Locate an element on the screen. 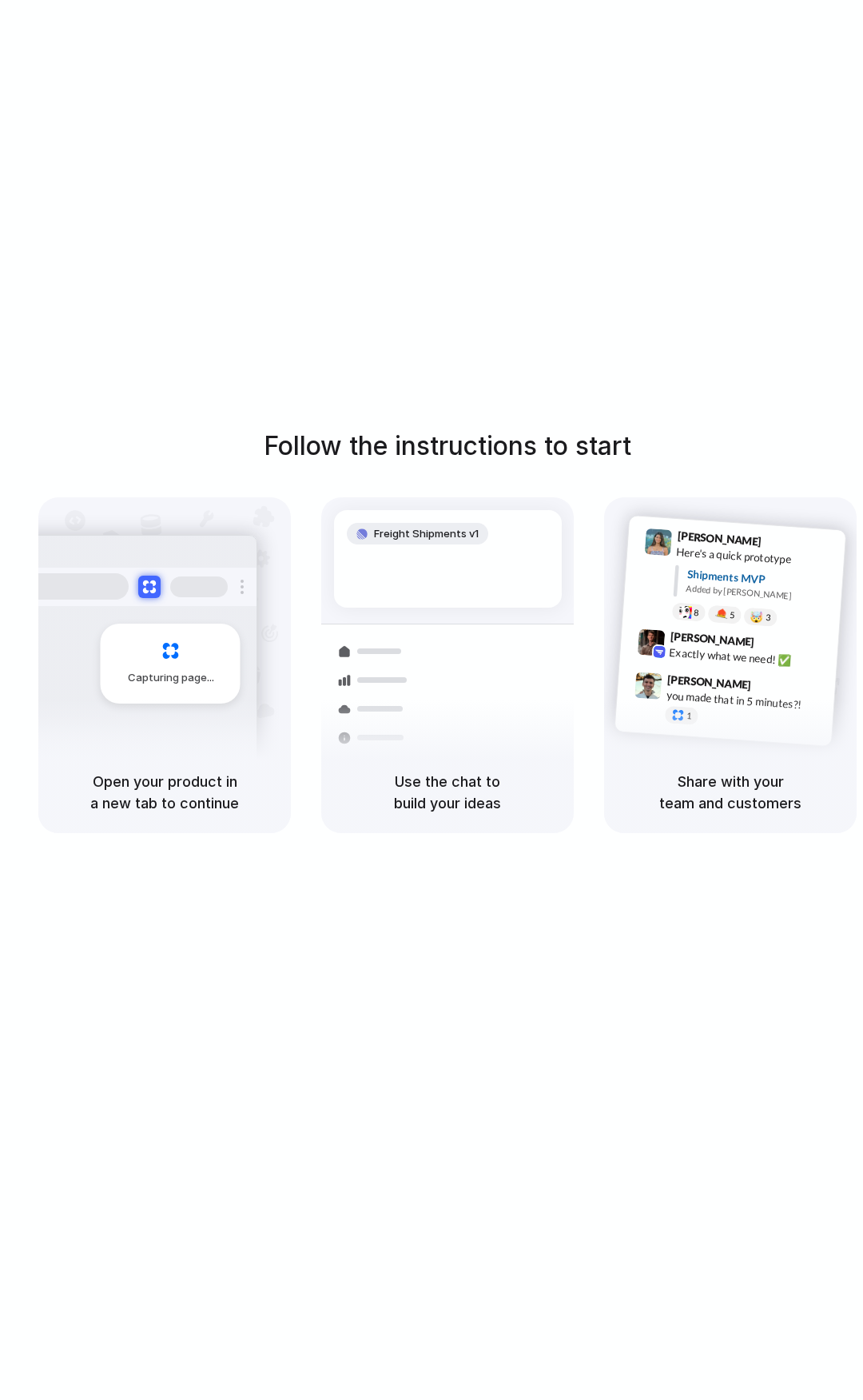  h5: Use the chat to build your ideas is located at coordinates (448, 792).